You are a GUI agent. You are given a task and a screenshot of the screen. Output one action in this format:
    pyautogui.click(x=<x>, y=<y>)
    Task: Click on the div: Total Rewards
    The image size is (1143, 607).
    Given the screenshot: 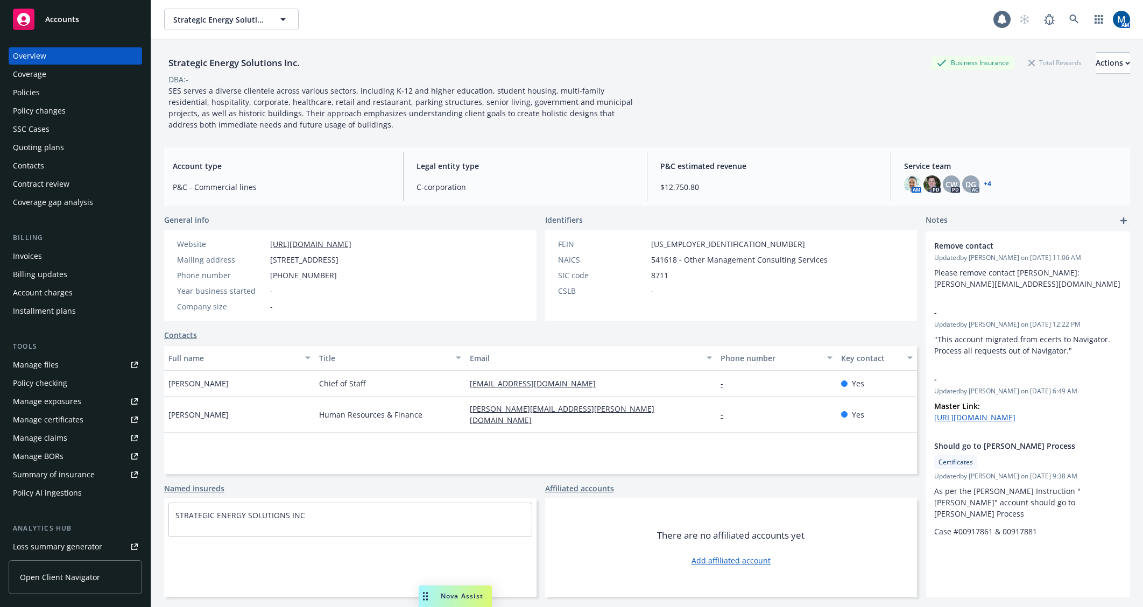 What is the action you would take?
    pyautogui.click(x=1055, y=62)
    